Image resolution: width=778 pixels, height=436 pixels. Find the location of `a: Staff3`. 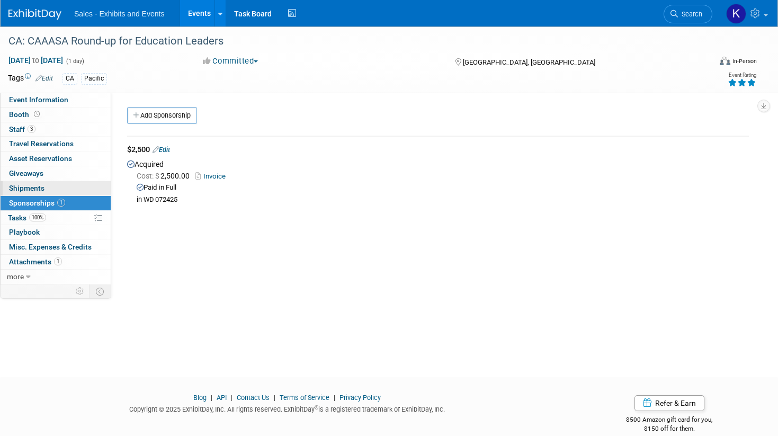

a: Staff3 is located at coordinates (56, 129).